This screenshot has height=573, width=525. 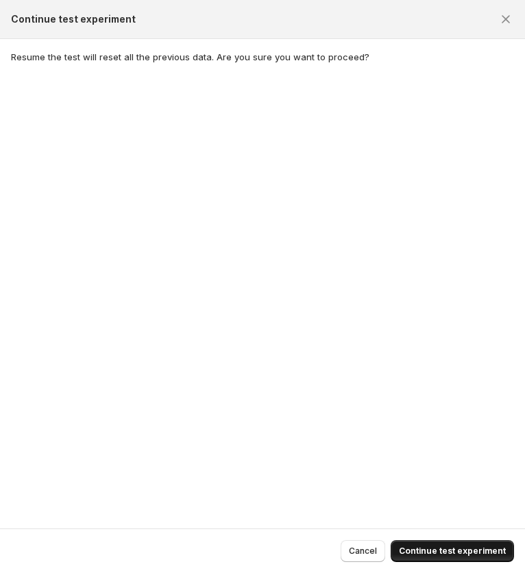 What do you see at coordinates (453, 551) in the screenshot?
I see `button: Continue test experiment` at bounding box center [453, 551].